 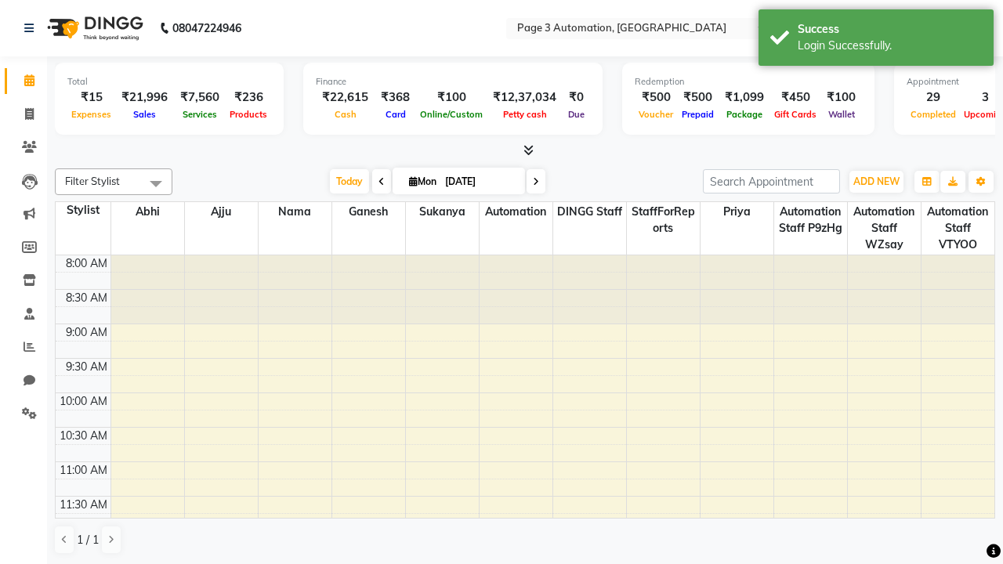 What do you see at coordinates (346, 114) in the screenshot?
I see `span: Cash` at bounding box center [346, 114].